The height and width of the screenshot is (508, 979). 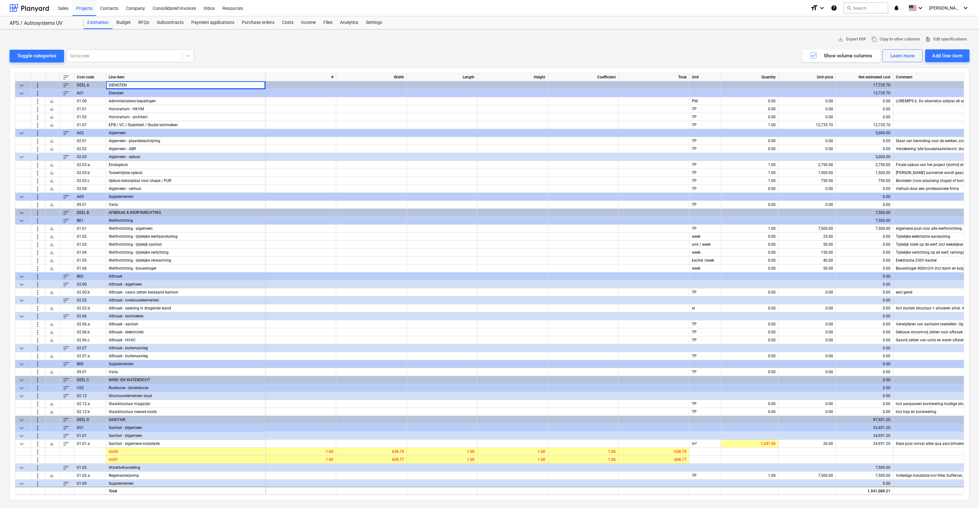 I want to click on div: Ruwbouw - bovenbouw, so click(x=186, y=388).